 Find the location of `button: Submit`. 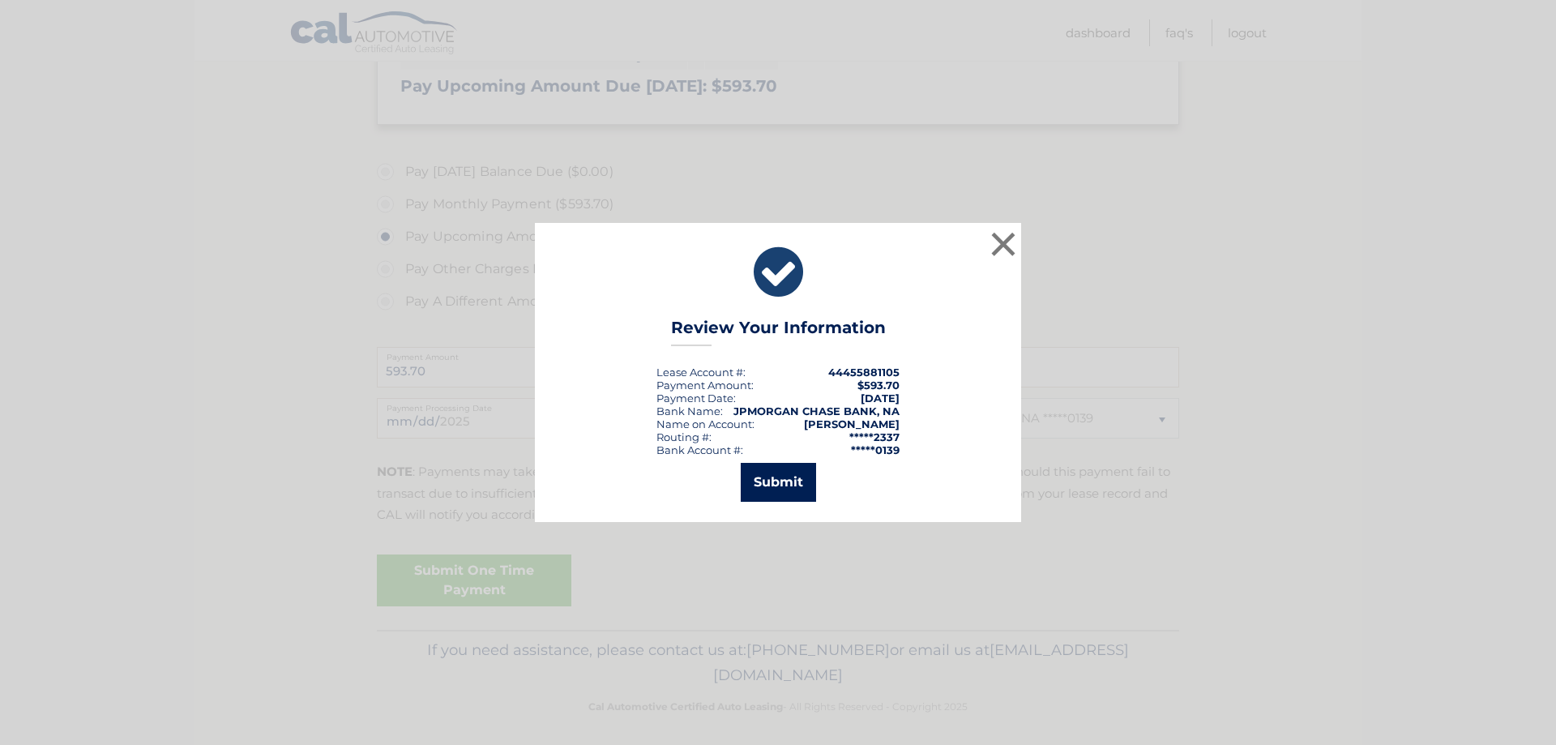

button: Submit is located at coordinates (778, 482).